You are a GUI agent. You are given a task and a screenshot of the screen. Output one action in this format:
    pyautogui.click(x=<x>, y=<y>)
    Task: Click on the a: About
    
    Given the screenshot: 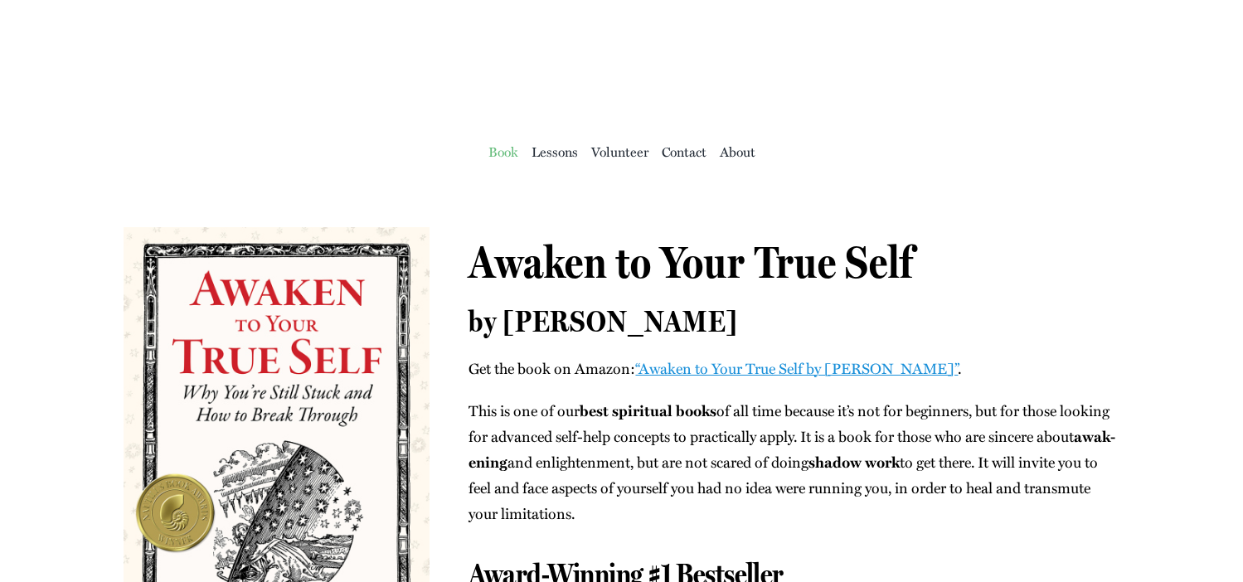 What is the action you would take?
    pyautogui.click(x=737, y=152)
    